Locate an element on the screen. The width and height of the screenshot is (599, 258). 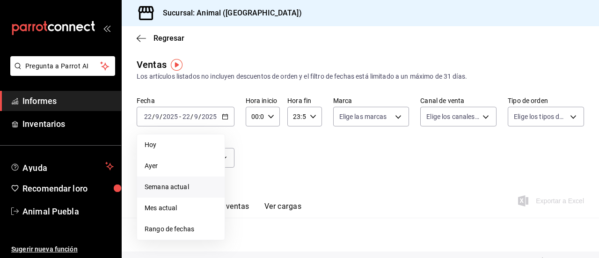
font: Animal Puebla is located at coordinates (51, 211).